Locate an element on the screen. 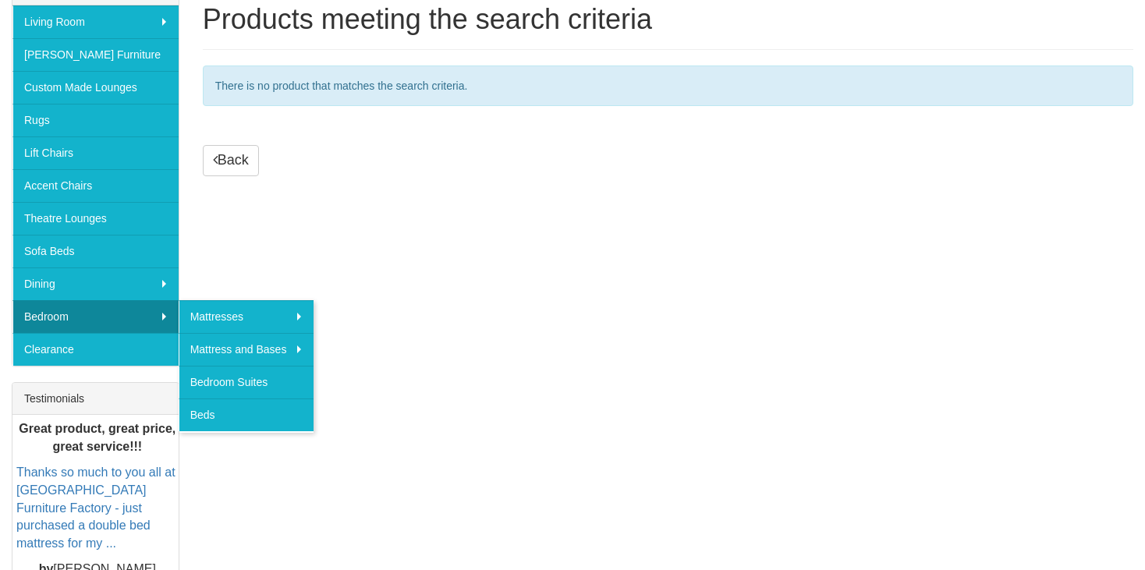  h1: Products meeting the search criteria is located at coordinates (667, 19).